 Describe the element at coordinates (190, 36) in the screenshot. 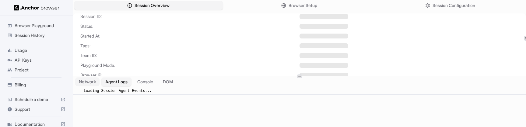

I see `span: Started At:` at that location.